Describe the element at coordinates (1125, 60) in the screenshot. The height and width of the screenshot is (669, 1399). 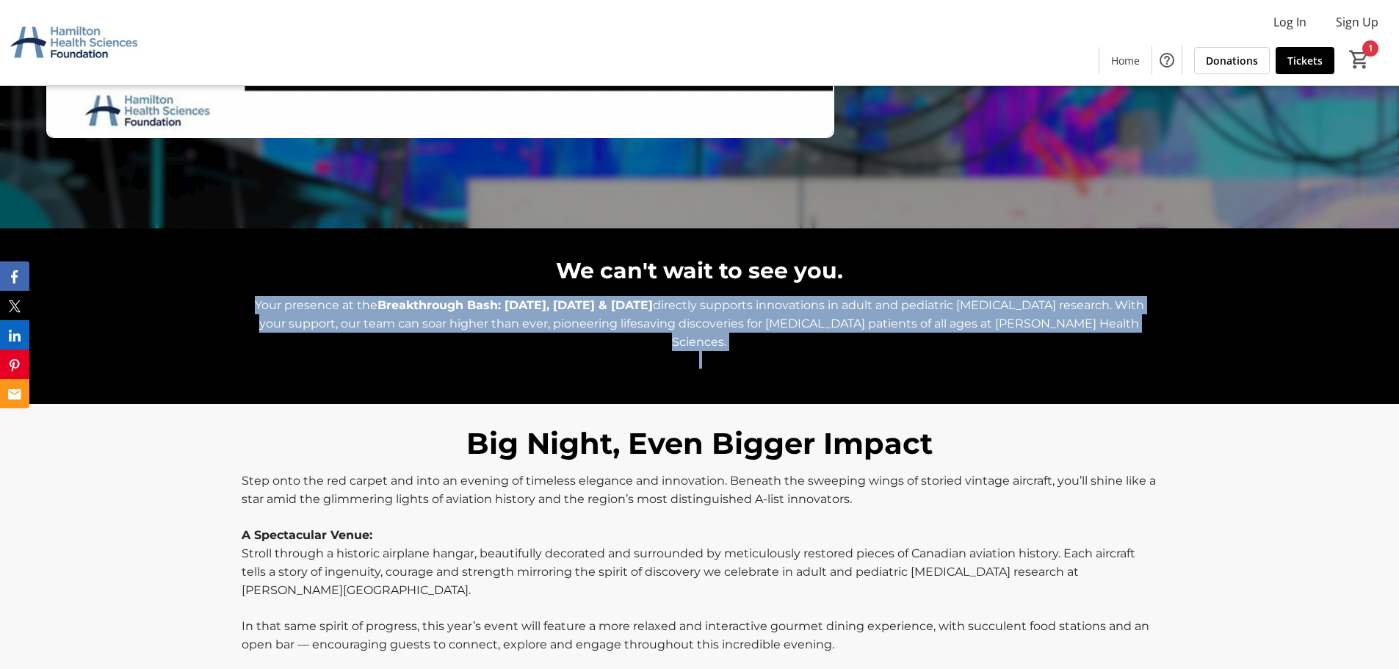
I see `span: Home` at that location.